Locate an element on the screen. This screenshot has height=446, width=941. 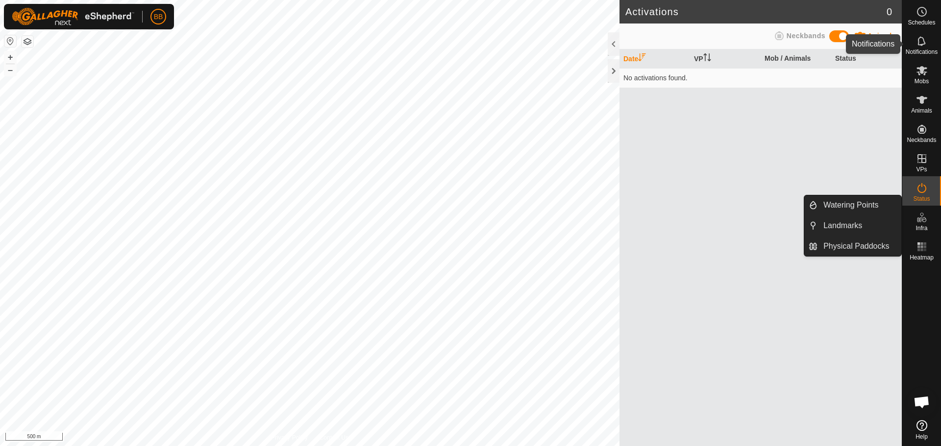
span: Infra is located at coordinates (921, 228).